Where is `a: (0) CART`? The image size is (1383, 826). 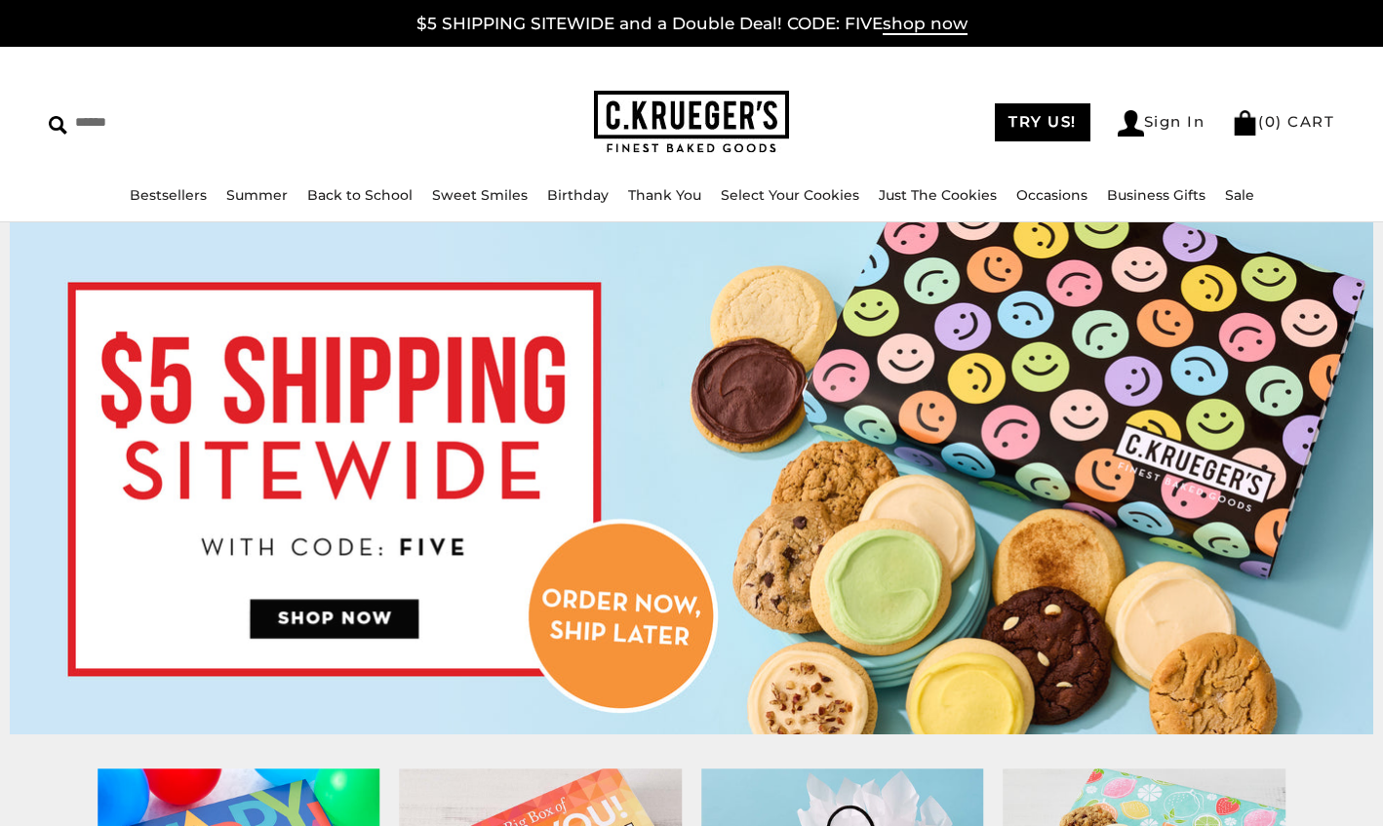
a: (0) CART is located at coordinates (1283, 121).